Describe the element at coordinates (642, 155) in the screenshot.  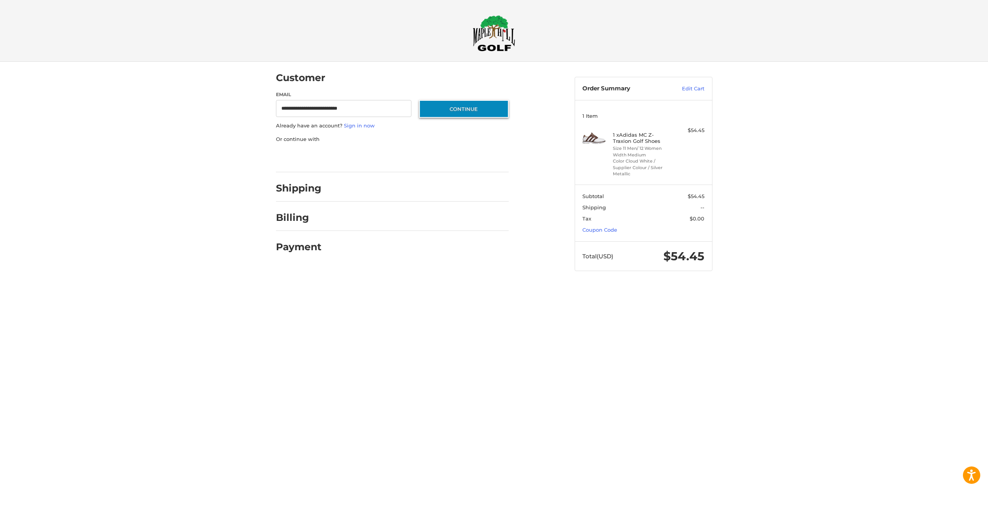
I see `li: Width Medium` at that location.